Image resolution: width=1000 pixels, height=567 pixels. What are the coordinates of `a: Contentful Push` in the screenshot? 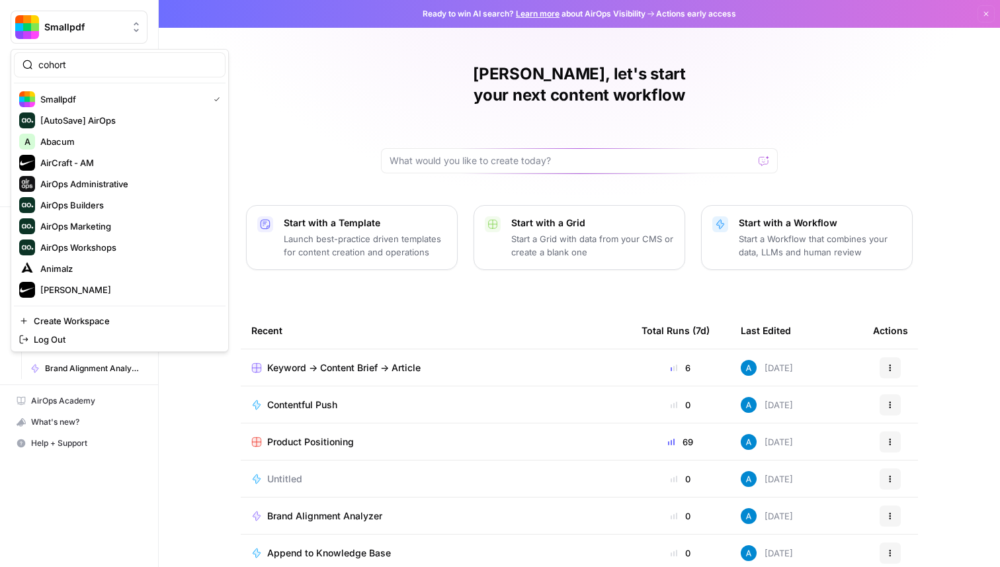 It's located at (436, 405).